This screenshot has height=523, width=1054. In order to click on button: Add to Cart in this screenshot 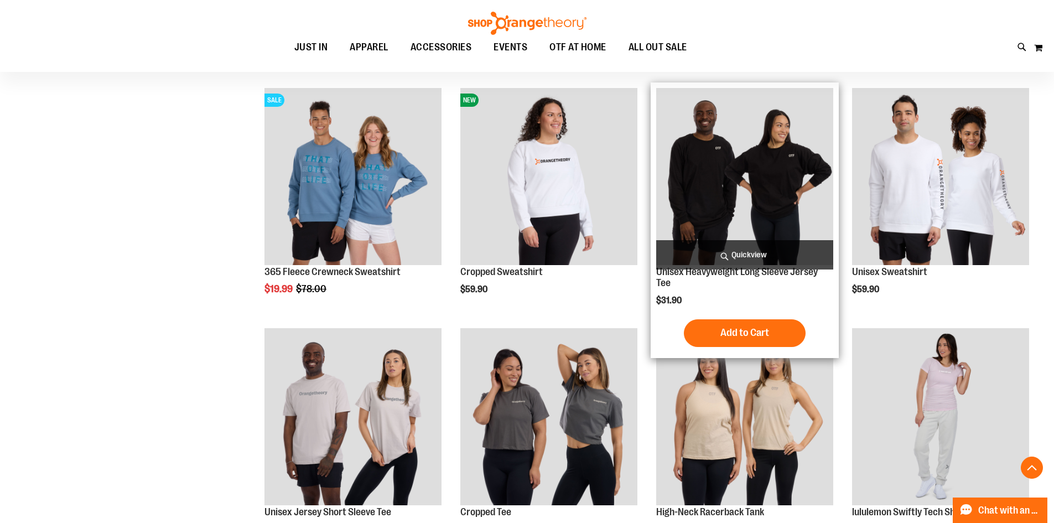, I will do `click(745, 333)`.